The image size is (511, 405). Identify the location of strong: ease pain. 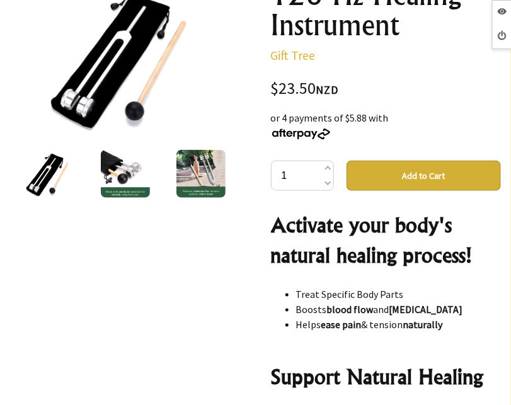
(341, 324).